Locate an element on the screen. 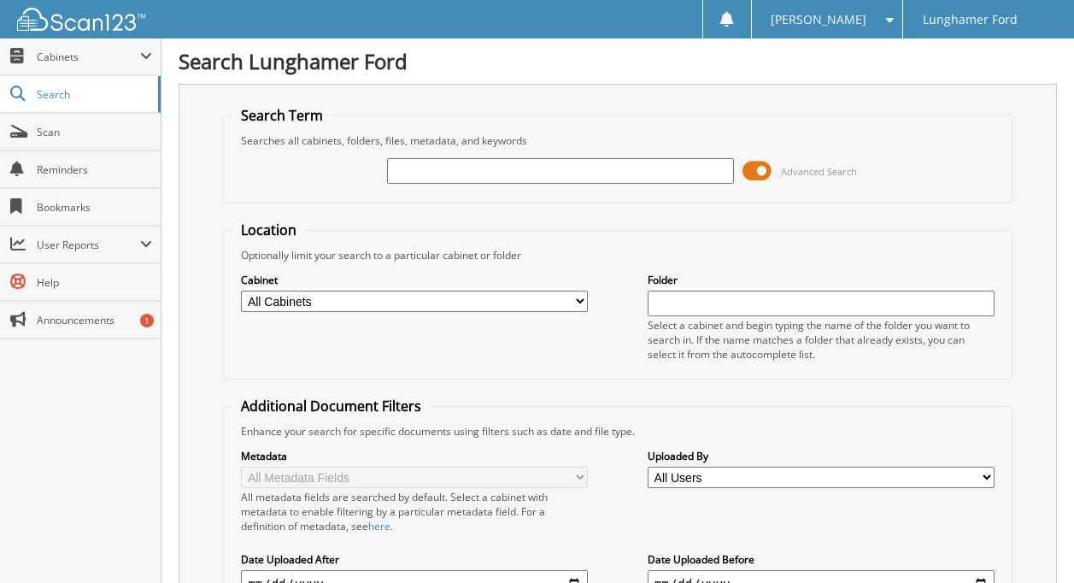 This screenshot has width=1074, height=583. img: scan123-logo-white.svg is located at coordinates (81, 19).